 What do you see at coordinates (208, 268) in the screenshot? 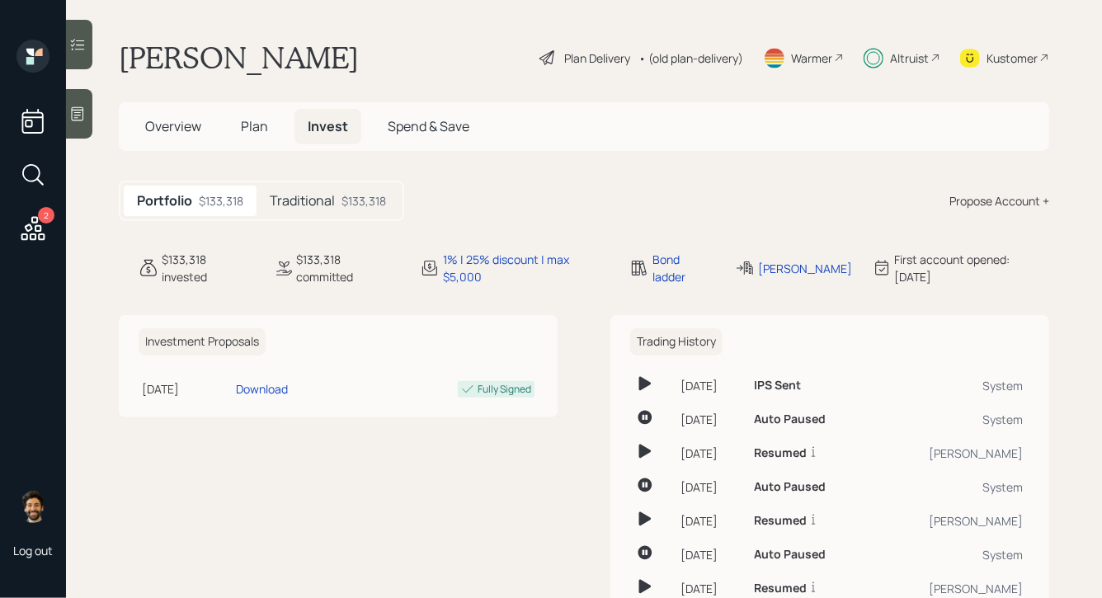
I see `div: $133,318 invested` at bounding box center [208, 268].